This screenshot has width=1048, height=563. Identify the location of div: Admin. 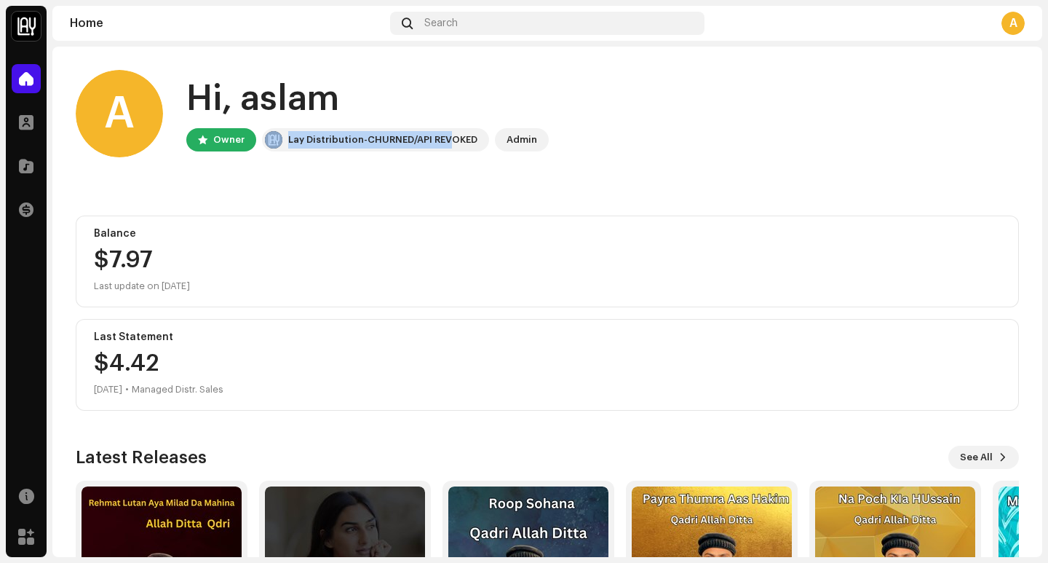
(522, 140).